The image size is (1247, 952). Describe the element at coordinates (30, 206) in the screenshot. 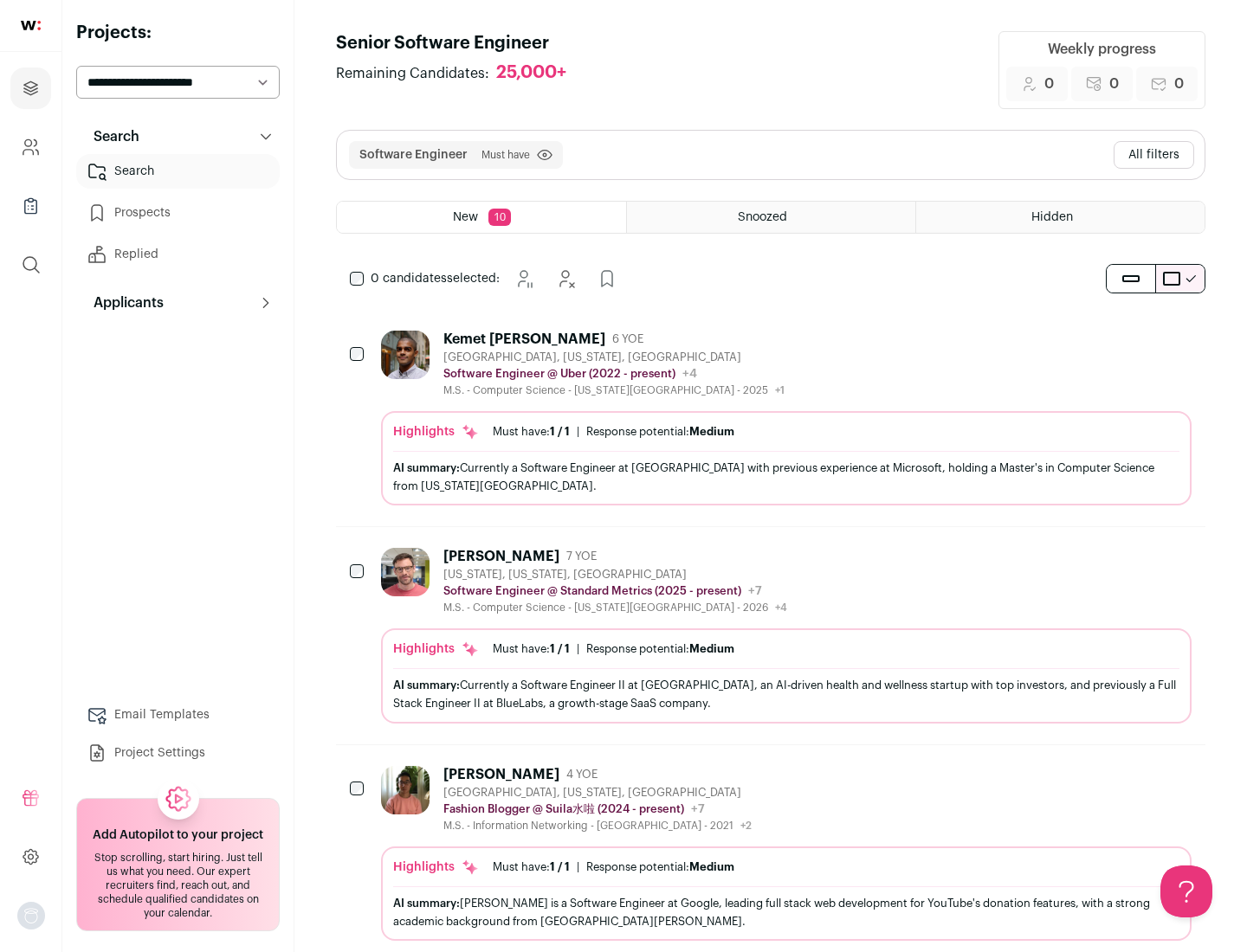

I see `a: Company Lists` at that location.